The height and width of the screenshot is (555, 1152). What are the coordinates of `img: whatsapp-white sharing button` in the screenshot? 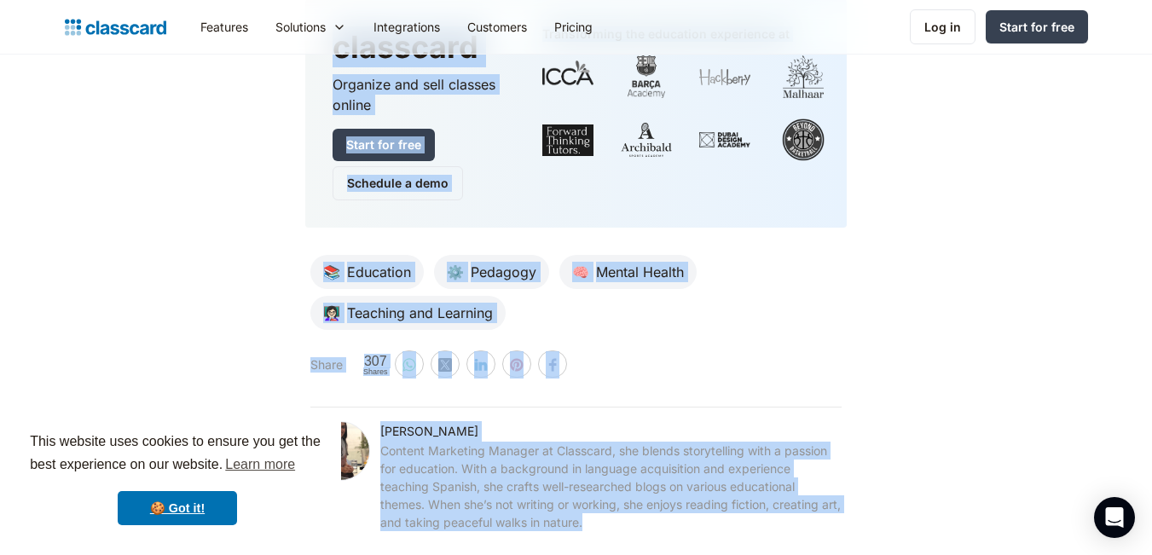 It's located at (409, 365).